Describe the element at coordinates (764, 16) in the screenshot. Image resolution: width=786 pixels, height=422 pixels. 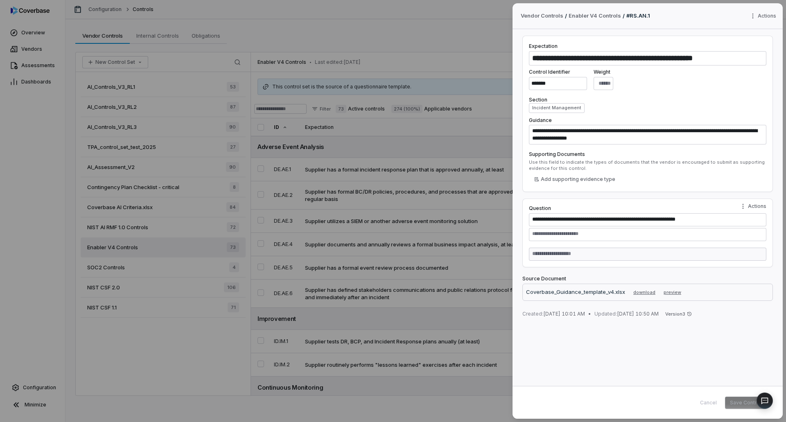
I see `button: More actions` at that location.